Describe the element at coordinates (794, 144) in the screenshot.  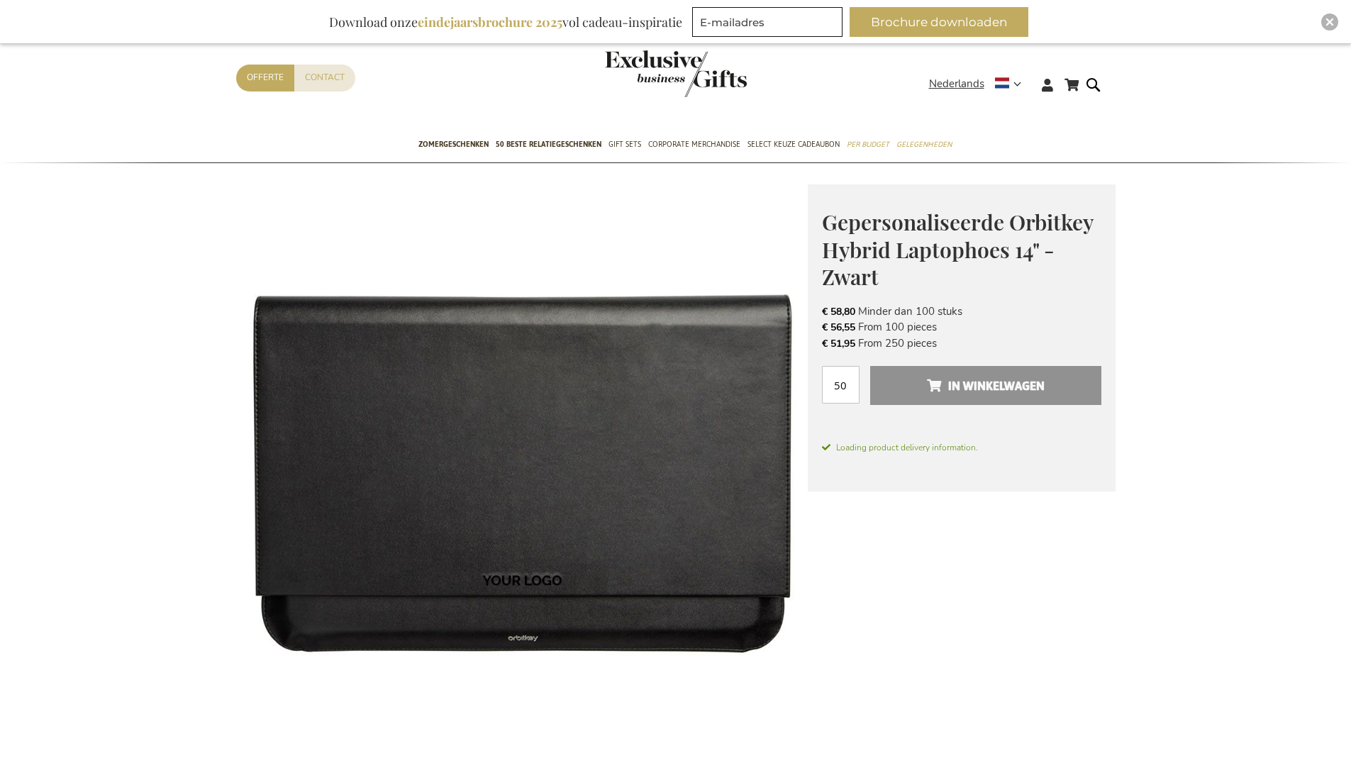
I see `span: Select Keuze Cadeaubon` at that location.